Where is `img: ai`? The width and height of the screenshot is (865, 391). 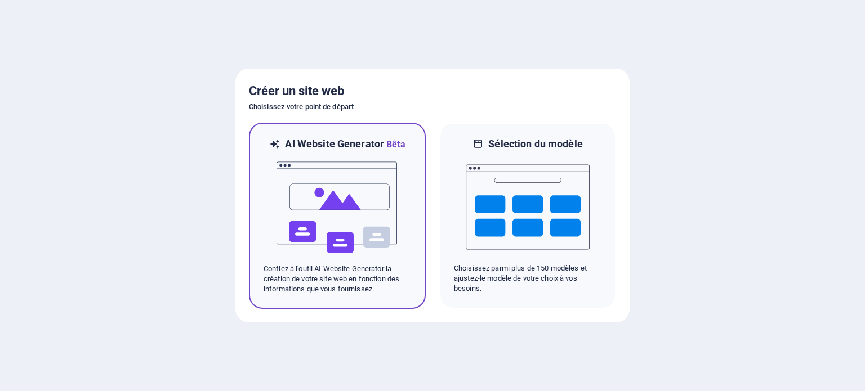 img: ai is located at coordinates (337, 208).